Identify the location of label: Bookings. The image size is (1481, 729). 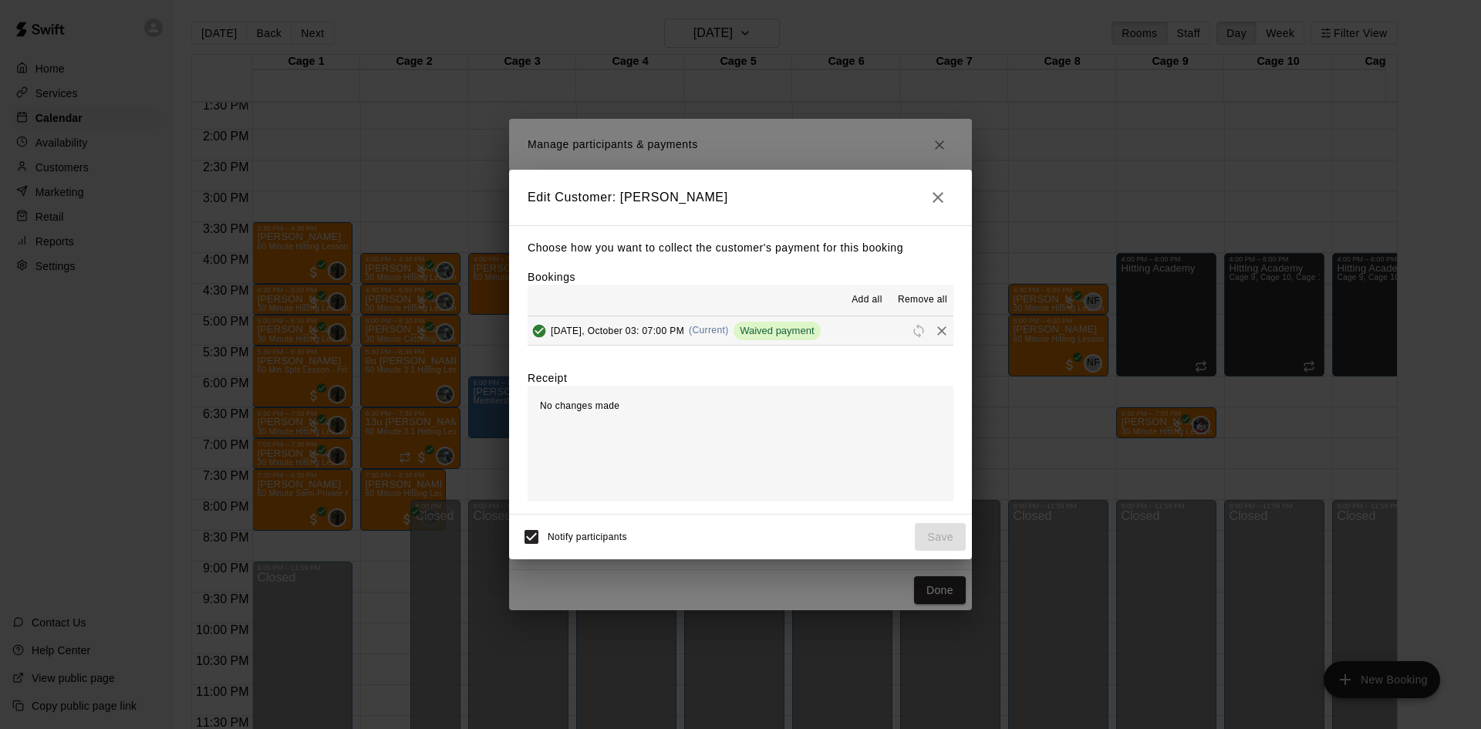
(552, 277).